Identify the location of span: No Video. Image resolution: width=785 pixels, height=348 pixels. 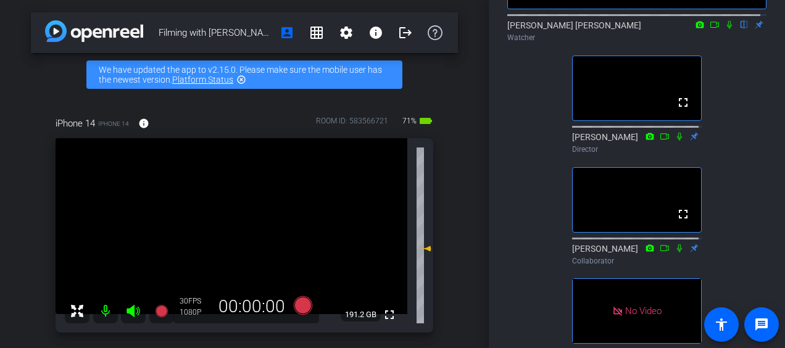
(643, 311).